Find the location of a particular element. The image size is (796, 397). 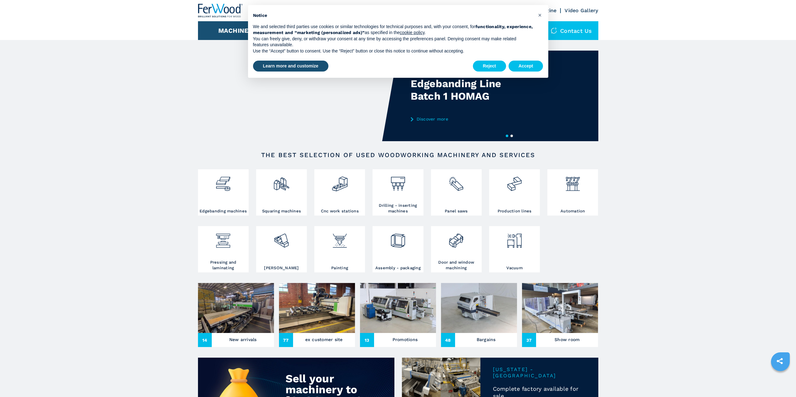

h3: Squaring machines is located at coordinates (281, 211).